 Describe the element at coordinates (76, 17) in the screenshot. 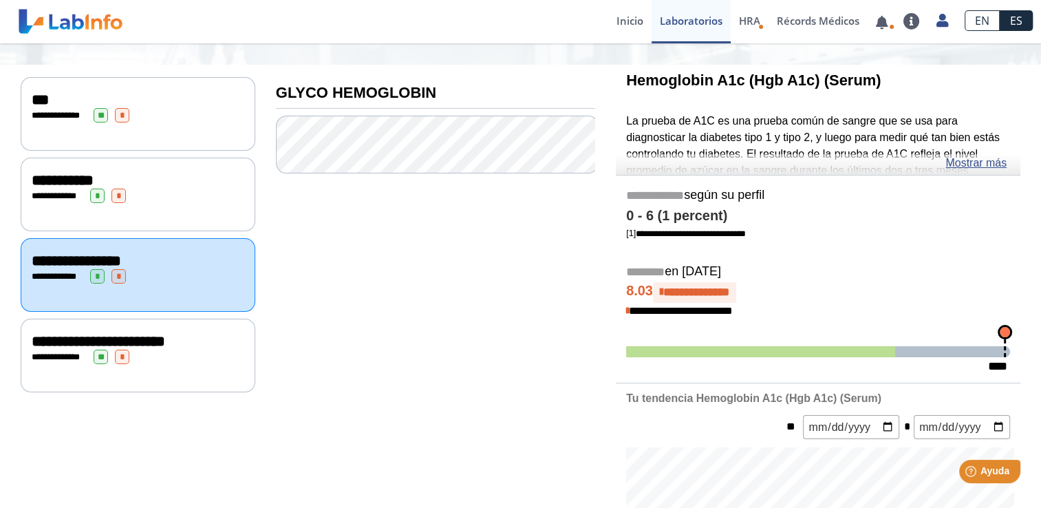

I see `span: Ayuda` at that location.